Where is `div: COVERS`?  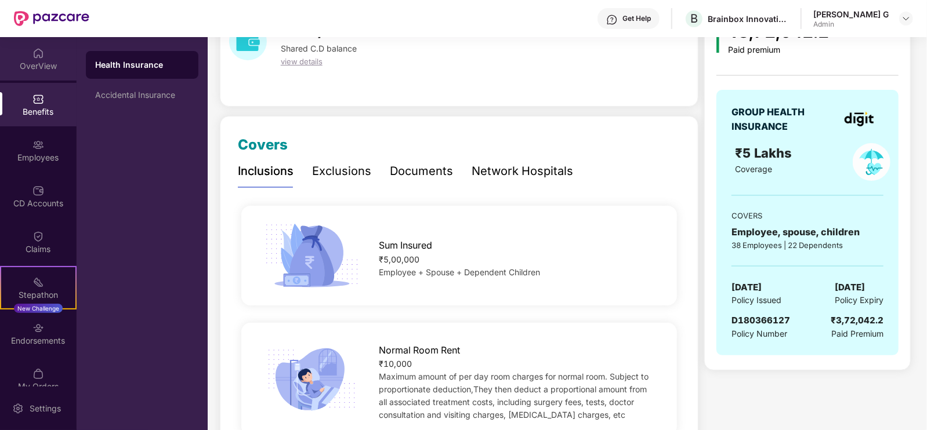
div: COVERS is located at coordinates (807, 216).